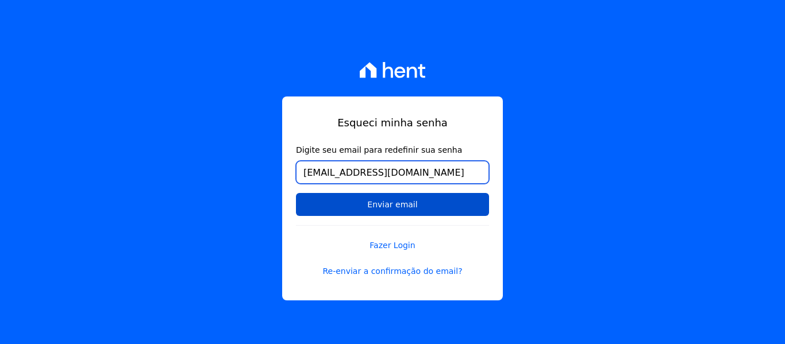  Describe the element at coordinates (393, 239) in the screenshot. I see `a: Fazer Login` at that location.